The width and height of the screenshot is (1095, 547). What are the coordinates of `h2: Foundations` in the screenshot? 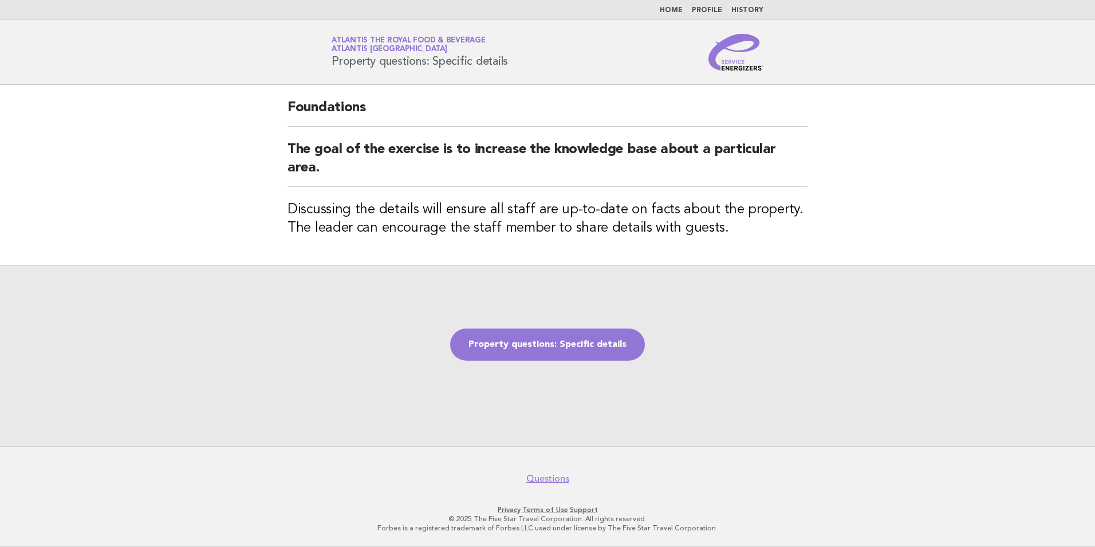 It's located at (548, 112).